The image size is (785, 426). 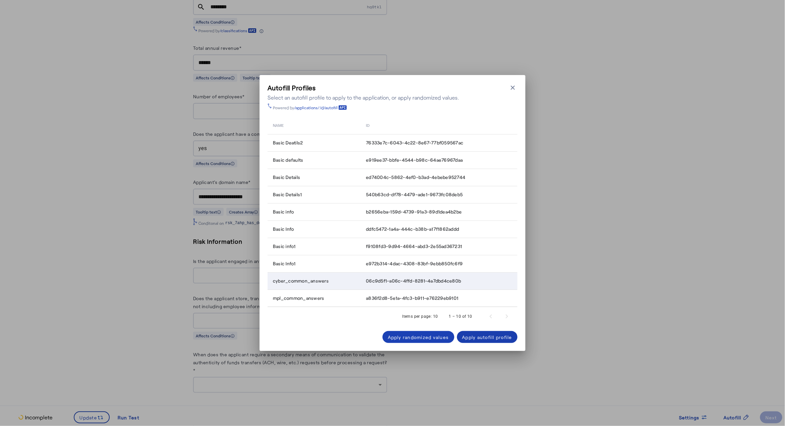 What do you see at coordinates (412, 298) in the screenshot?
I see `span: a836f2d8-5e1a-4fc3-b911-e76229eb9101` at bounding box center [412, 298].